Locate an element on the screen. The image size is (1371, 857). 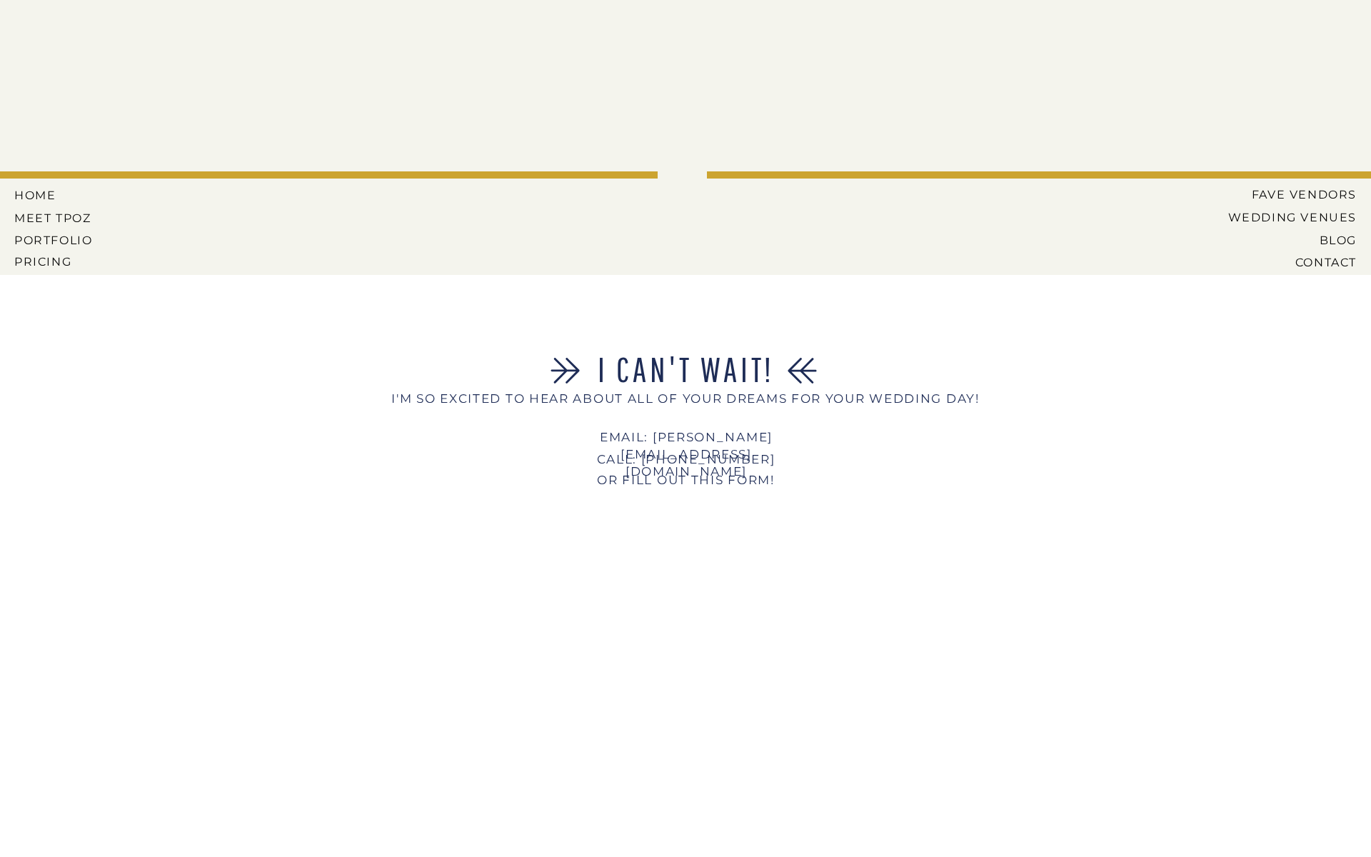
h1: I'M SO EXCITED TO HEAR ABOUT ALL OF YOUR DREAMS FOR YOUR WEDDING DAY! is located at coordinates (685, 418).